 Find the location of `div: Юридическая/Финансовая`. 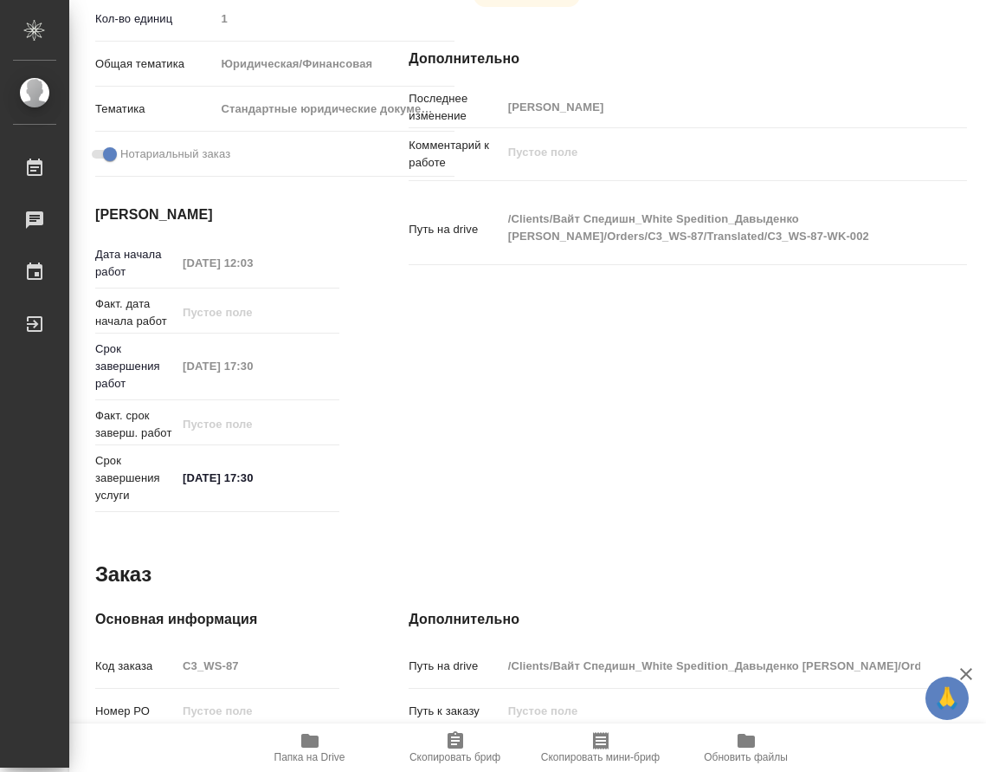

div: Юридическая/Финансовая is located at coordinates (334, 64).